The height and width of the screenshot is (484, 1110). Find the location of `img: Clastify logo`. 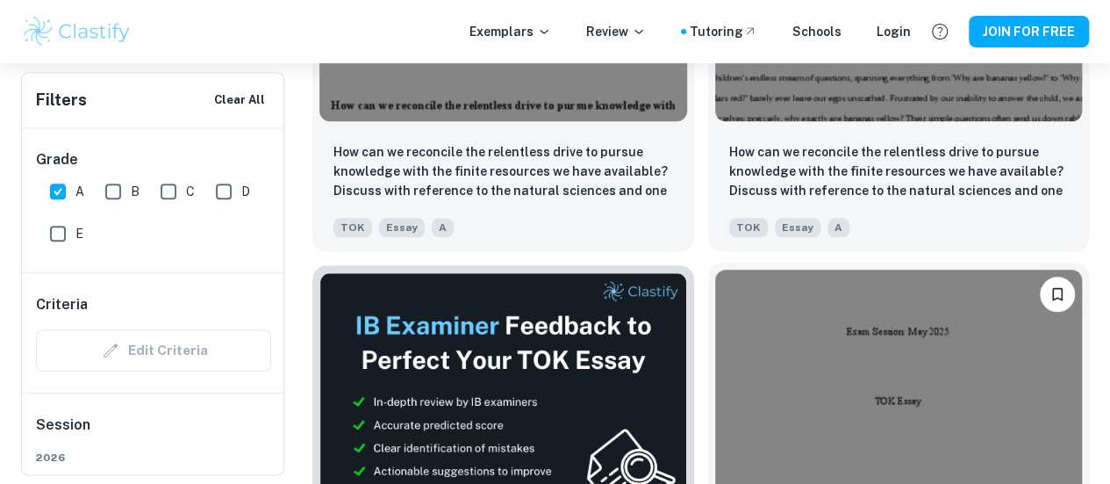

img: Clastify logo is located at coordinates (76, 32).